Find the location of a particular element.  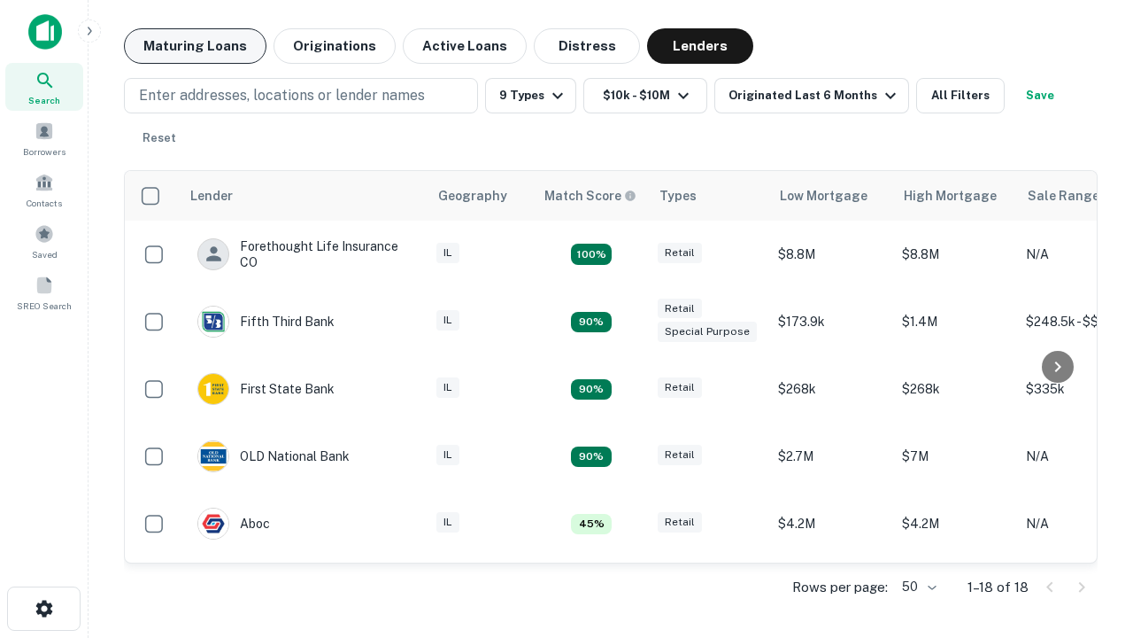

a: SREO Search is located at coordinates (44, 292).